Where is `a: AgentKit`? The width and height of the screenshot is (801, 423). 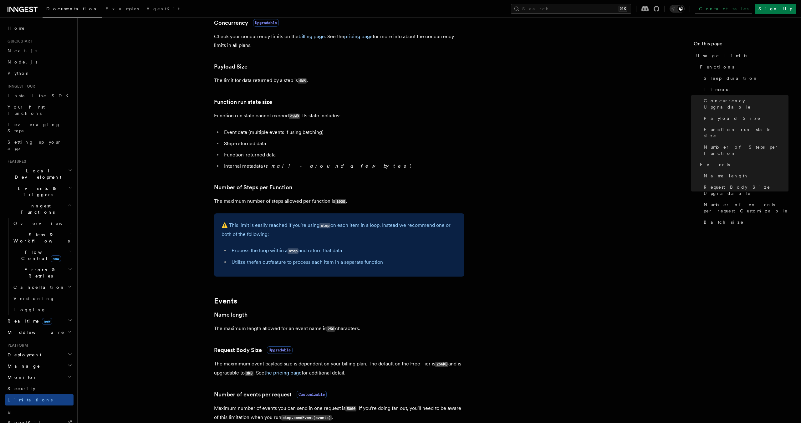 a: AgentKit is located at coordinates (163, 9).